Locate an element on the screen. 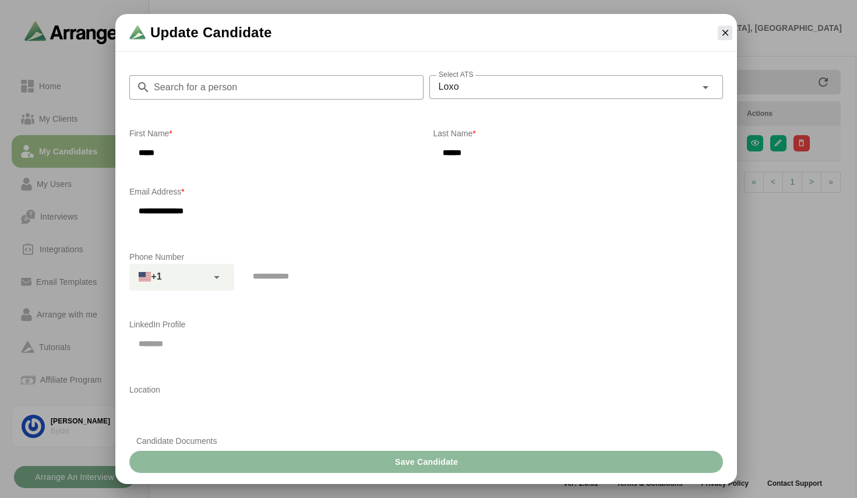 The image size is (857, 498). p: Last Name is located at coordinates (578, 133).